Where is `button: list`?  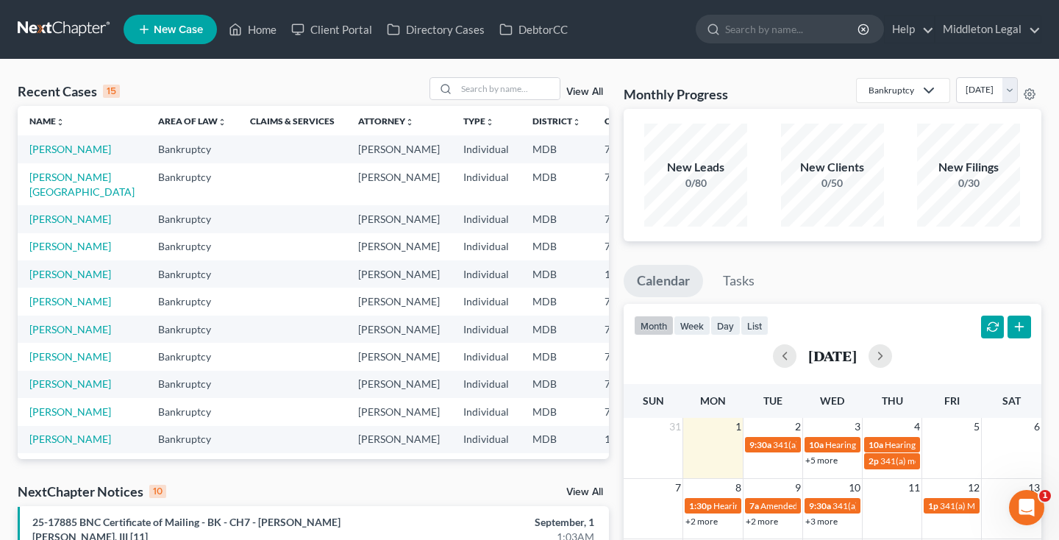 button: list is located at coordinates (755, 325).